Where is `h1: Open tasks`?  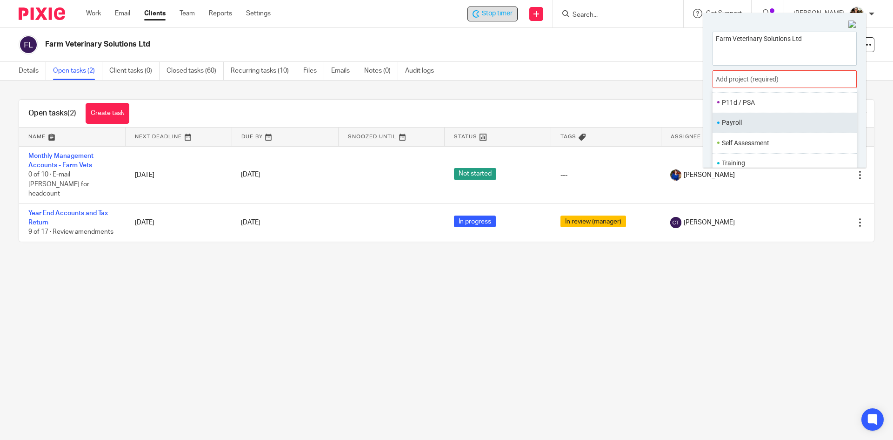 h1: Open tasks is located at coordinates (52, 113).